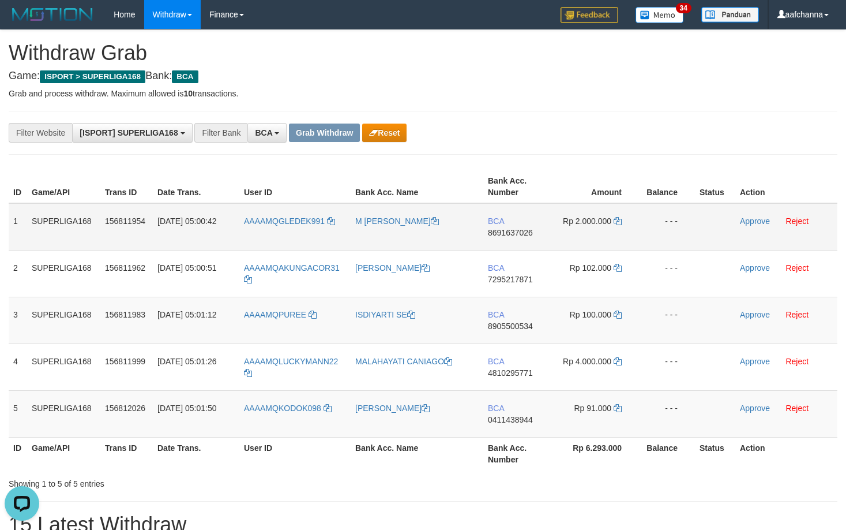 The height and width of the screenshot is (530, 846). What do you see at coordinates (22, 22) in the screenshot?
I see `button: Open LiveChat chat widget` at bounding box center [22, 22].